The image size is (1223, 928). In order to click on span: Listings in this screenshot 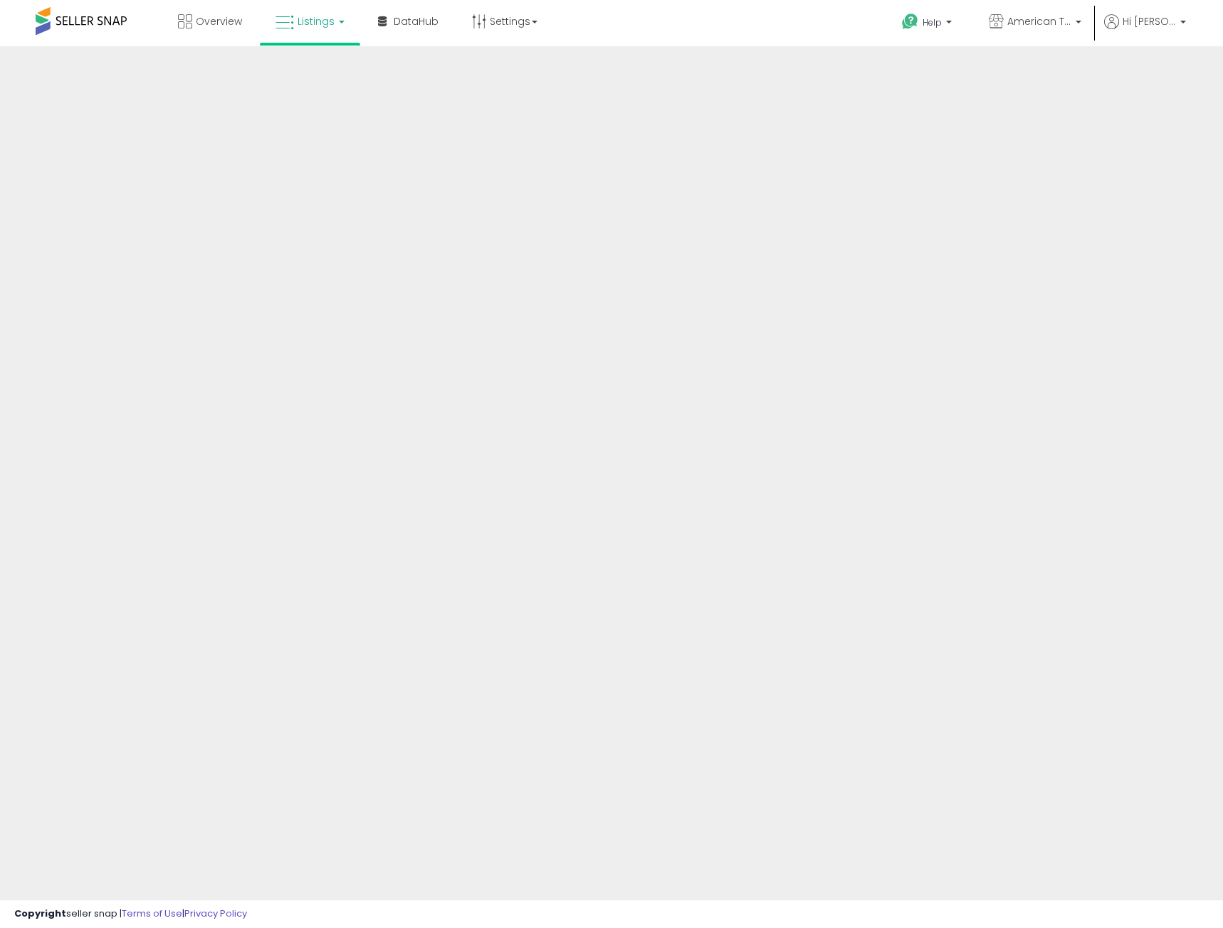, I will do `click(316, 21)`.